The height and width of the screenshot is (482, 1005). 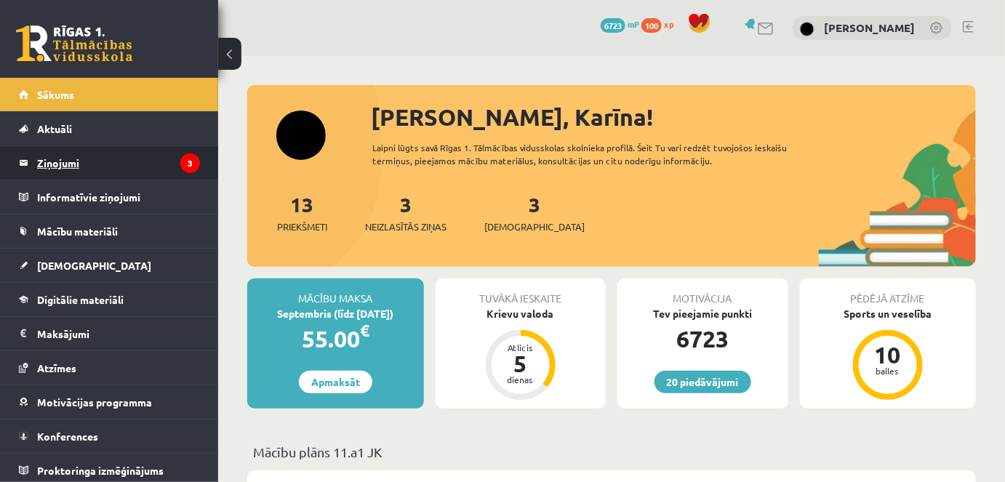 I want to click on span: xp, so click(x=668, y=24).